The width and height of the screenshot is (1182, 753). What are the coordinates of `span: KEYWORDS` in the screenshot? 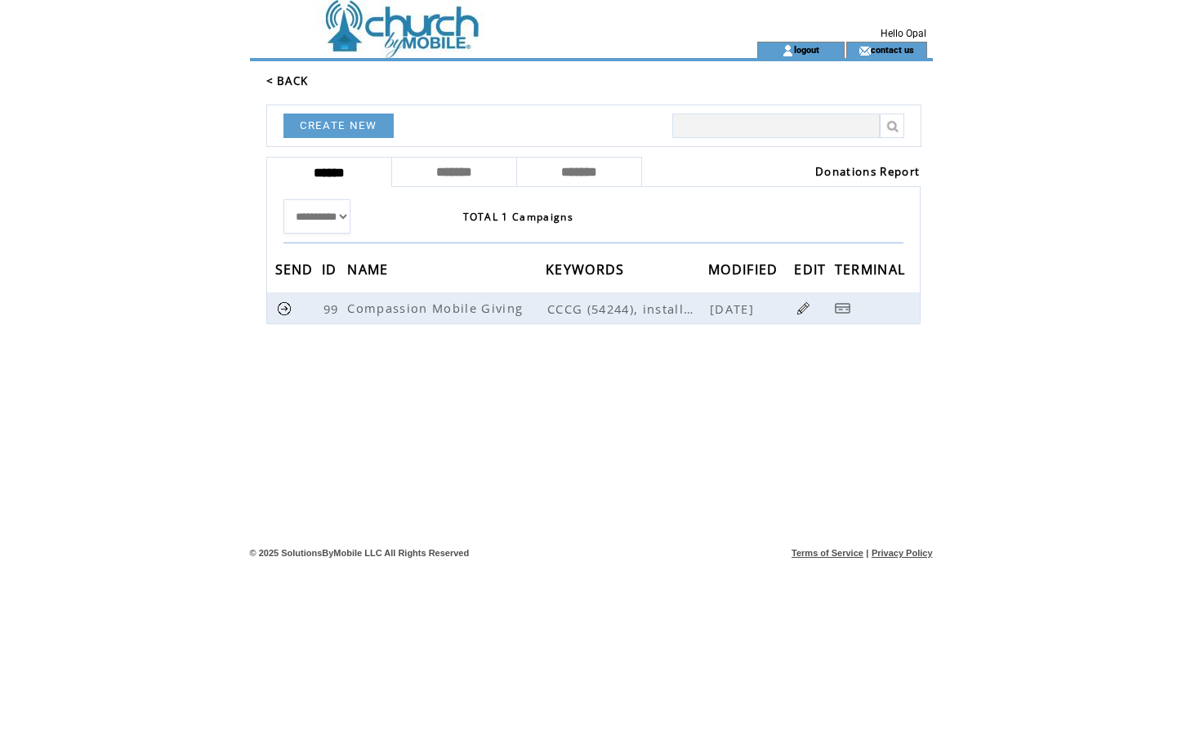 It's located at (587, 271).